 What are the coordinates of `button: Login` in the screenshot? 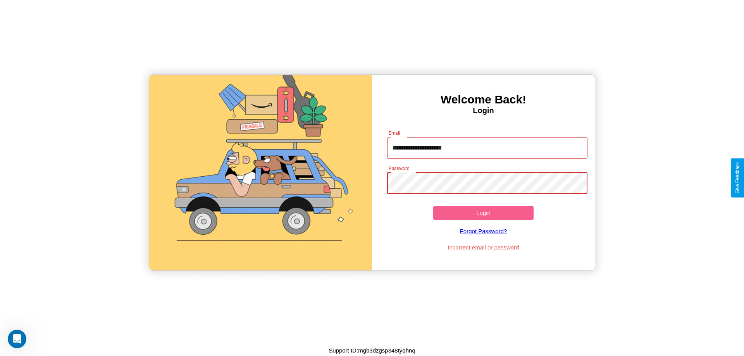 It's located at (483, 213).